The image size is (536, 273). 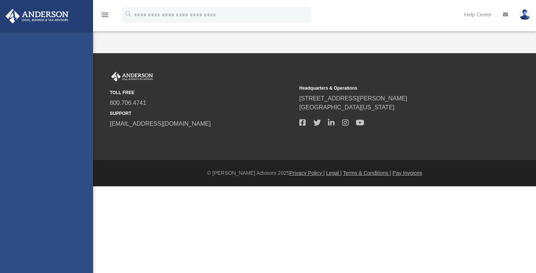 I want to click on i: search, so click(x=128, y=14).